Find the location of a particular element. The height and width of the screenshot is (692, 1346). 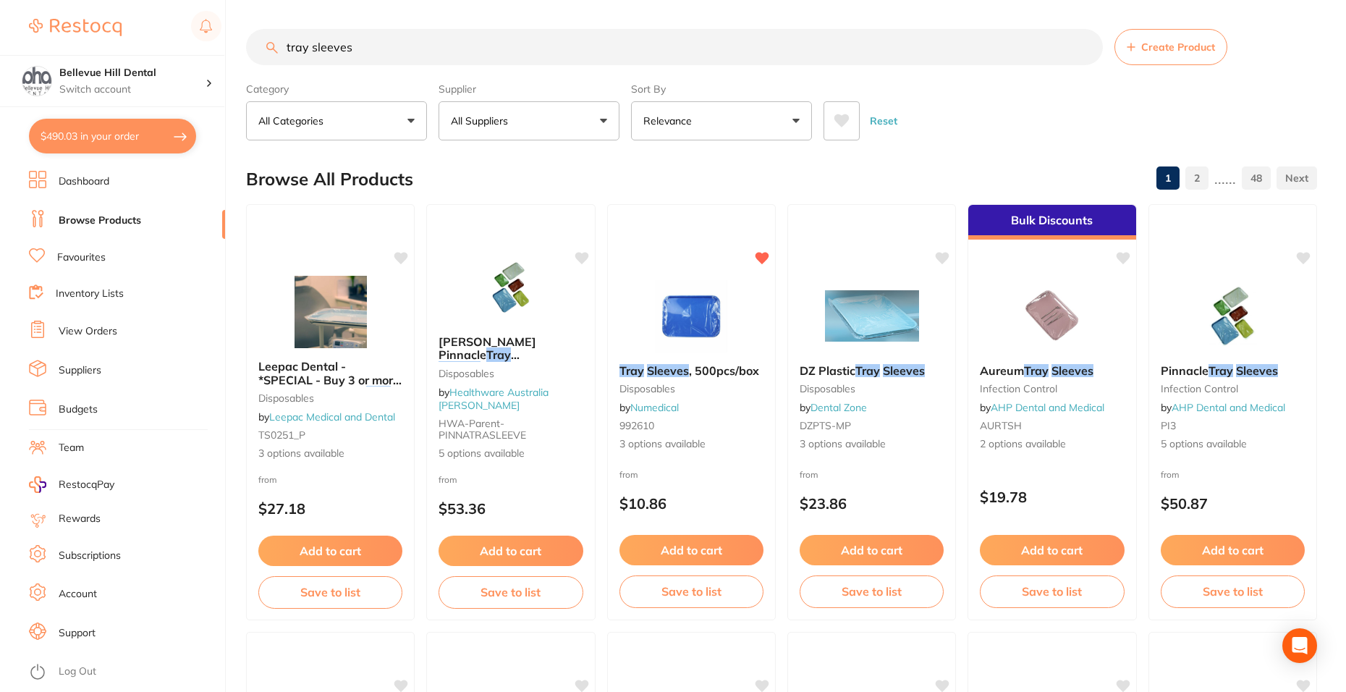

span: 992610 is located at coordinates (637, 425).